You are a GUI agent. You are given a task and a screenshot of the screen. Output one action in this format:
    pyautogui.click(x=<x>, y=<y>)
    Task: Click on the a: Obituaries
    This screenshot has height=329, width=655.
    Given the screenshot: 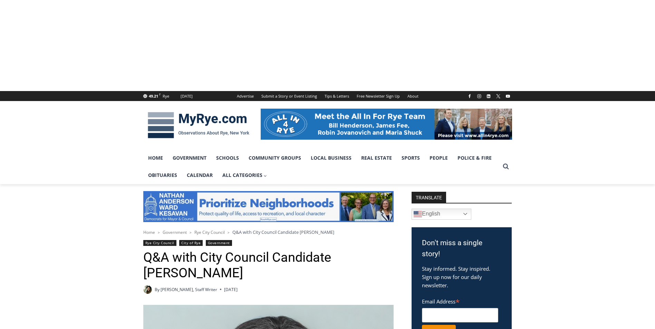 What is the action you would take?
    pyautogui.click(x=163, y=175)
    